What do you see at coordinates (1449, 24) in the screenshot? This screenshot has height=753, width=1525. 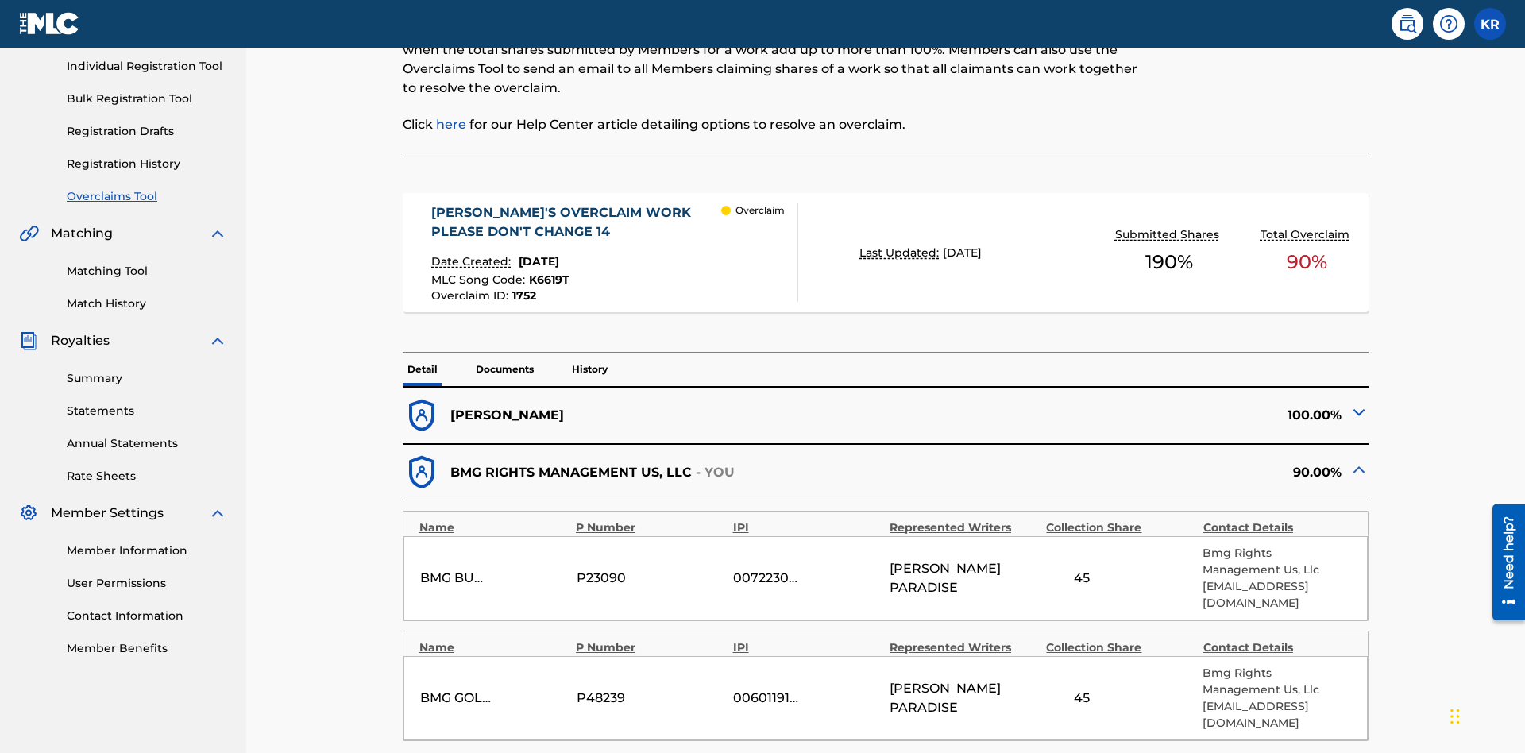 I see `div: Help` at bounding box center [1449, 24].